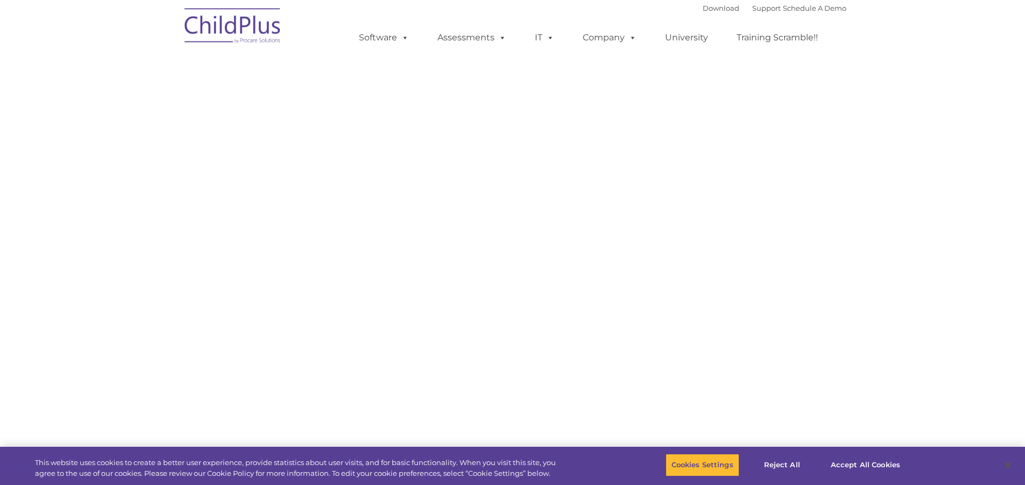 This screenshot has width=1025, height=485. What do you see at coordinates (383, 38) in the screenshot?
I see `a: Software` at bounding box center [383, 38].